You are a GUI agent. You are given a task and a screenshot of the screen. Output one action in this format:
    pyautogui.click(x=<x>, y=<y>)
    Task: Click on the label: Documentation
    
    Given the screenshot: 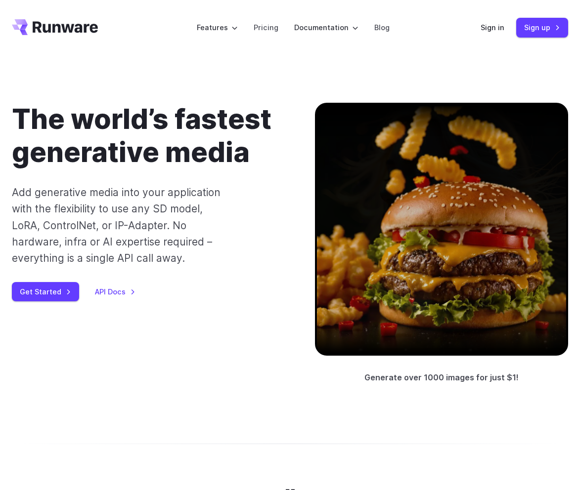 What is the action you would take?
    pyautogui.click(x=326, y=27)
    